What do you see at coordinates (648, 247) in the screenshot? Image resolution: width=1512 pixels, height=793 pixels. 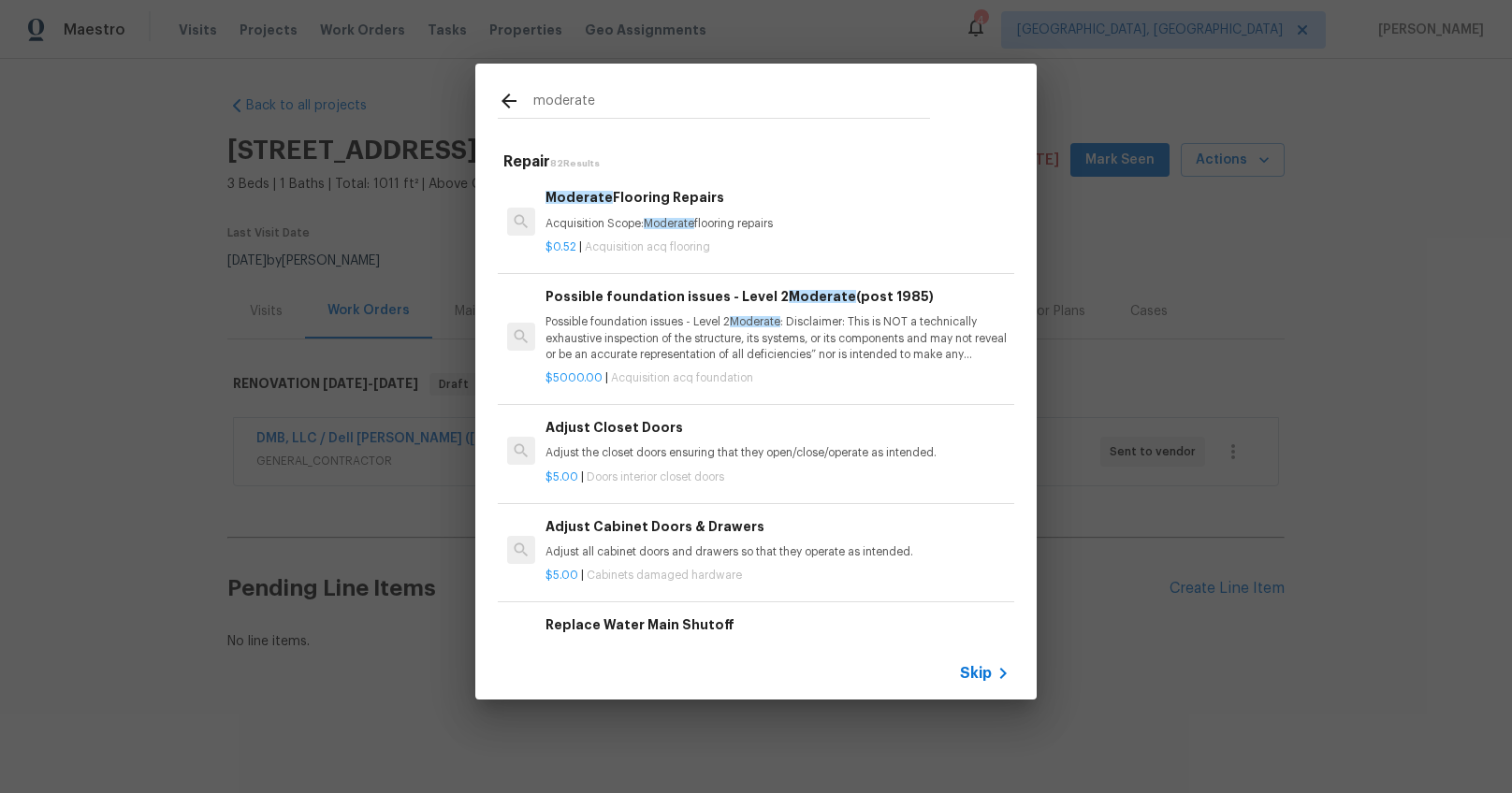 I see `span: Acquisition acq flooring` at bounding box center [648, 247].